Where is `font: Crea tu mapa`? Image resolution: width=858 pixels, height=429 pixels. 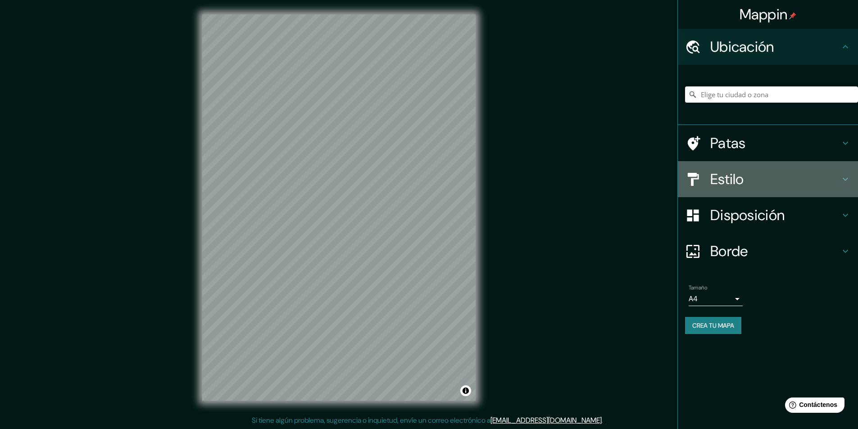 font: Crea tu mapa is located at coordinates (713, 326).